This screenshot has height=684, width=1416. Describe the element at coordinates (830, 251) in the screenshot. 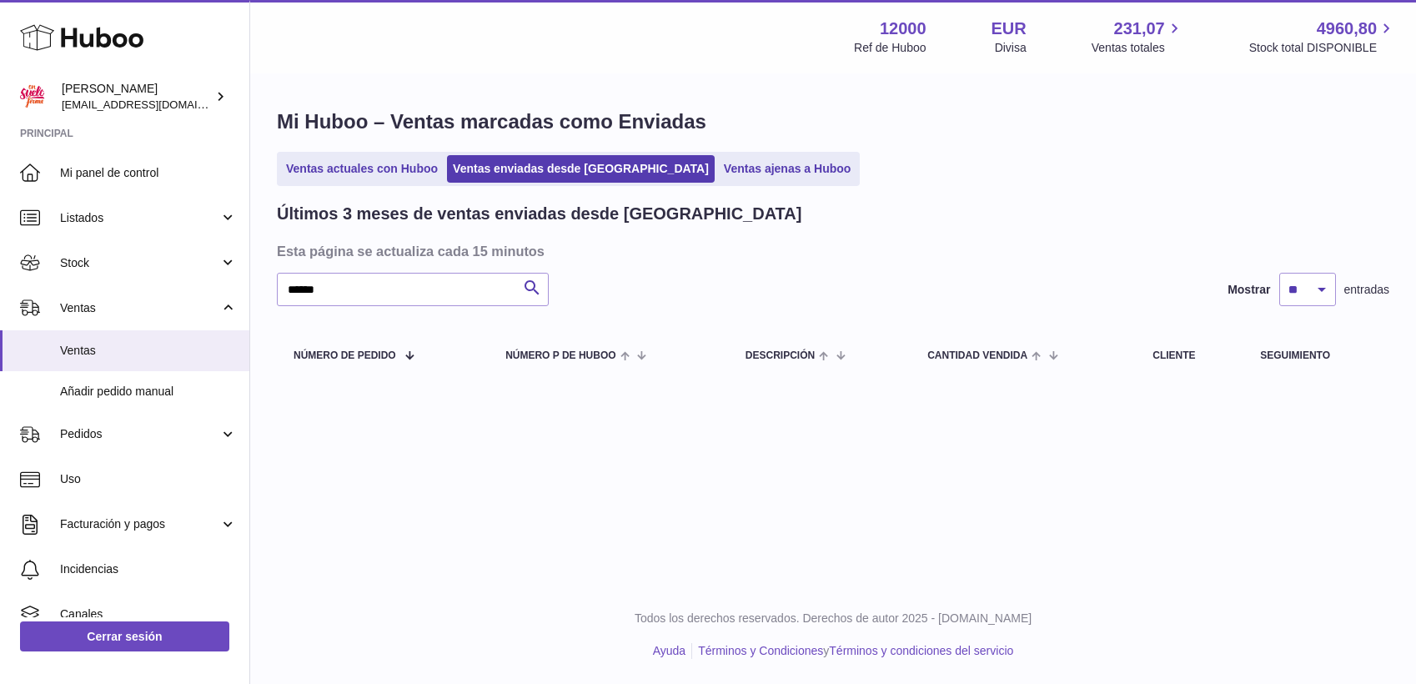

I see `h3: Esta página se actualiza cada 15 minutos` at that location.